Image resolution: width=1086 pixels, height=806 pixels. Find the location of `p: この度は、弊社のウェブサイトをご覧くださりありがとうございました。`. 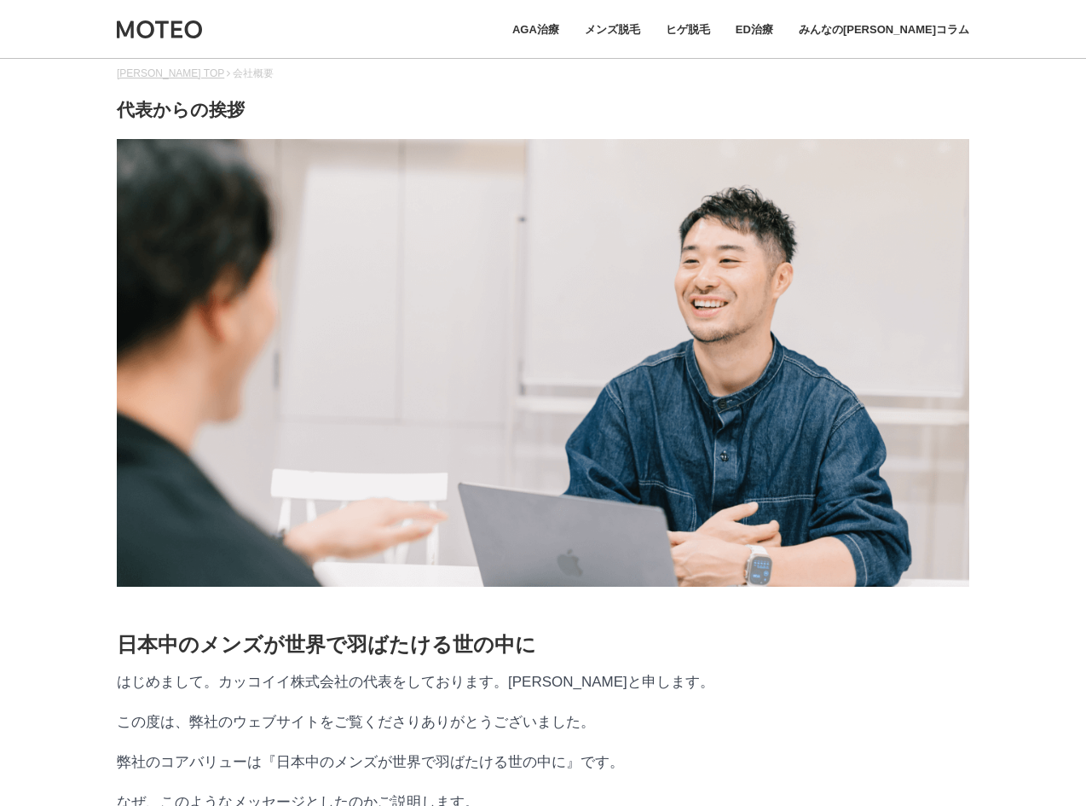

p: この度は、弊社のウェブサイトをご覧くださりありがとうございました。 is located at coordinates (543, 721).